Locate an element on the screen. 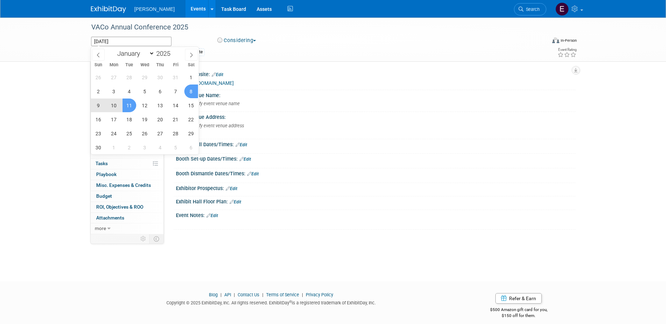 Image resolution: width=666 pixels, height=324 pixels. span: October 27, 2025 is located at coordinates (114, 77).